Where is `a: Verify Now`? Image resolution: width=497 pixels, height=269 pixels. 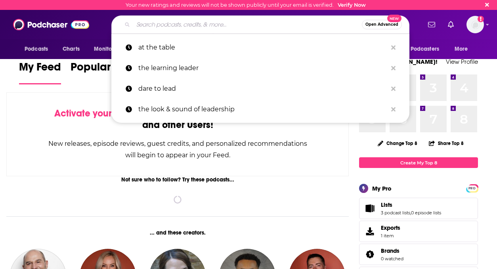 a: Verify Now is located at coordinates (352, 5).